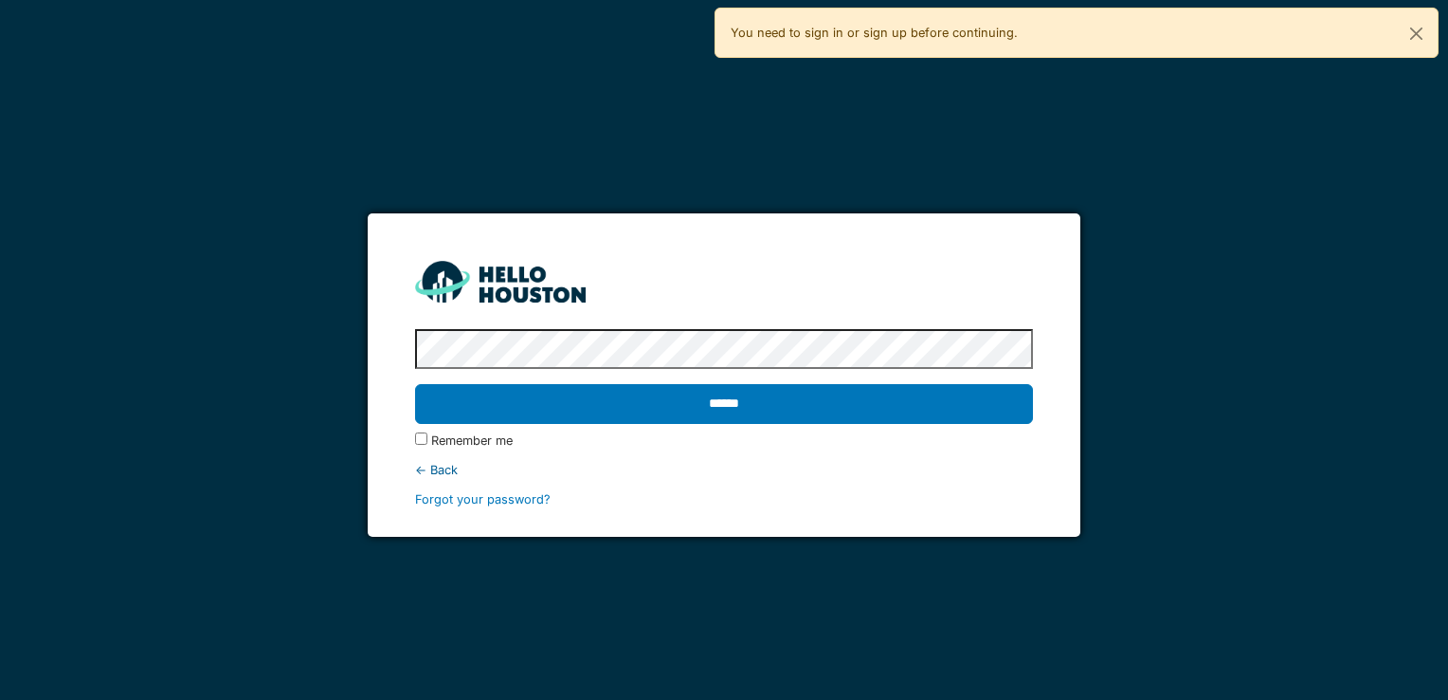  What do you see at coordinates (723, 469) in the screenshot?
I see `div: ← Back` at bounding box center [723, 469].